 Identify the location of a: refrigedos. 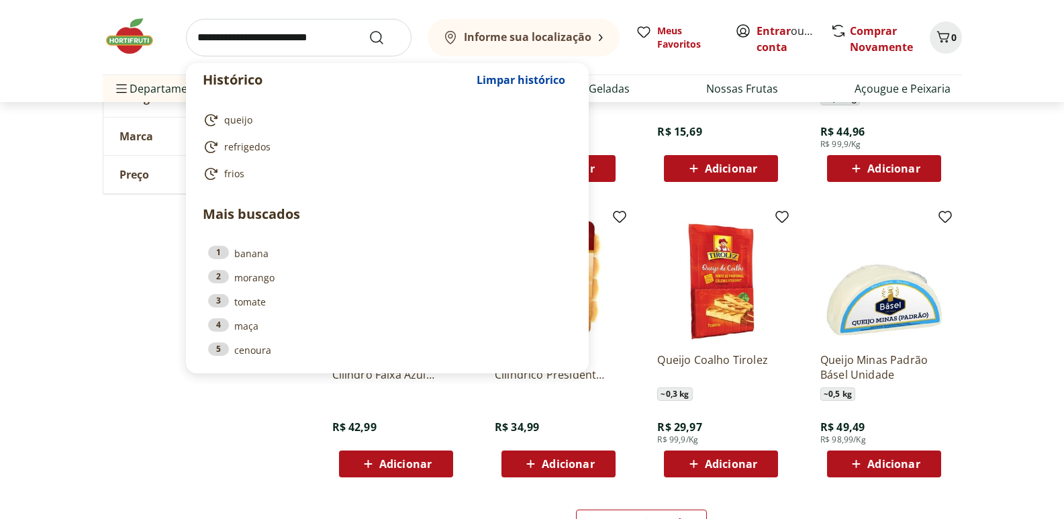
(385, 147).